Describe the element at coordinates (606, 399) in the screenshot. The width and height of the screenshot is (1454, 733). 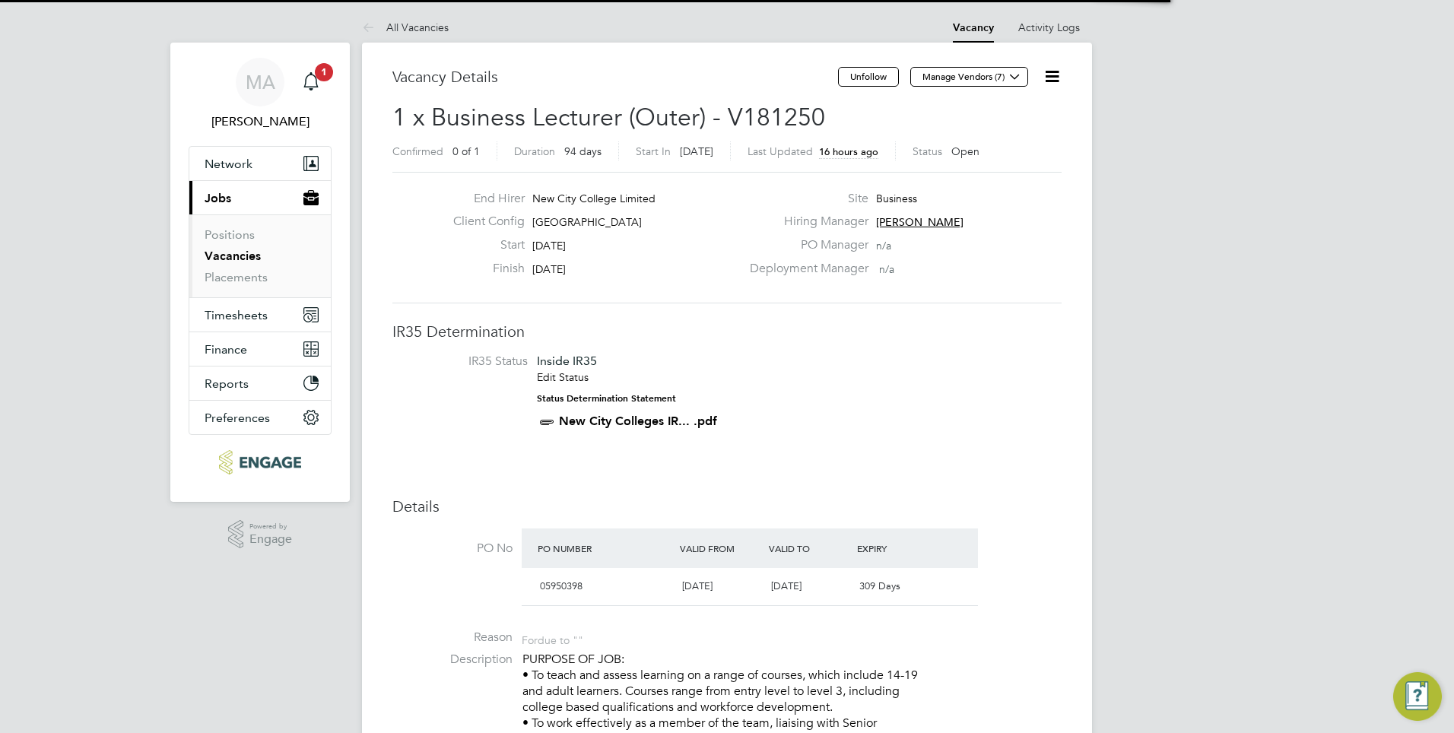
I see `strong: Status Determination Statement` at that location.